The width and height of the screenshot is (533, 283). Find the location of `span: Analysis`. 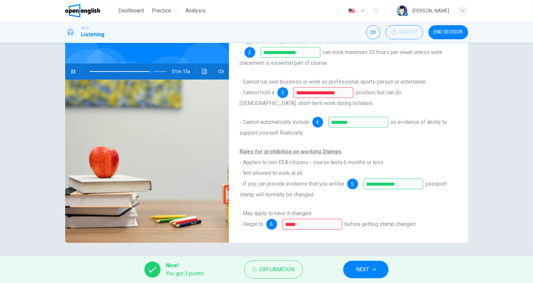

span: Analysis is located at coordinates (195, 11).